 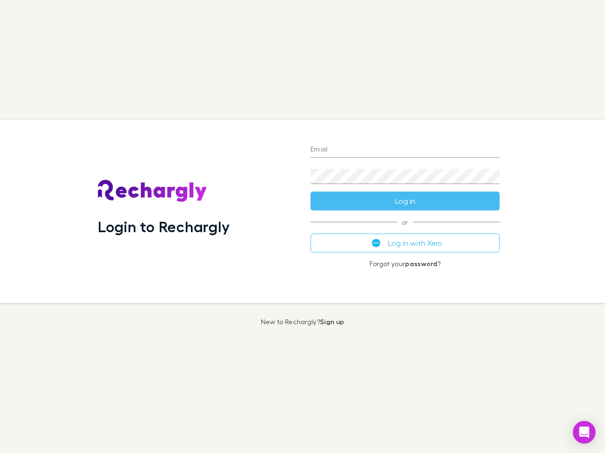 I want to click on button: Log in, so click(x=405, y=201).